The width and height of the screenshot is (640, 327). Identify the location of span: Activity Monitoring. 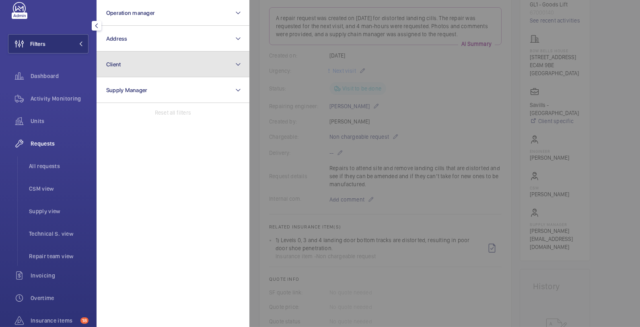
(59, 98).